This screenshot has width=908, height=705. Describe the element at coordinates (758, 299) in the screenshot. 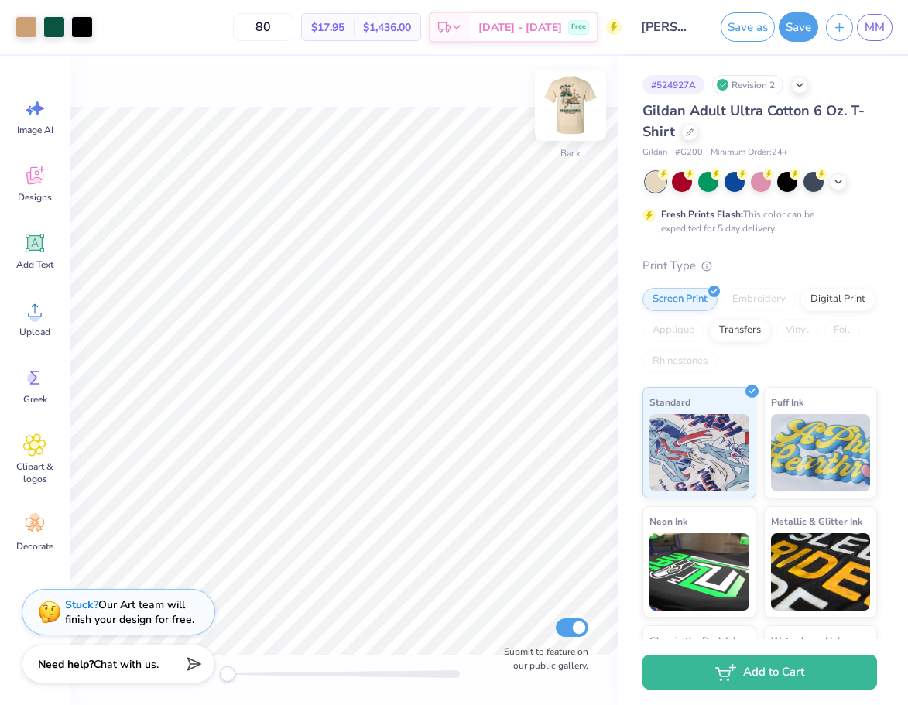

I see `div: Embroidery` at that location.